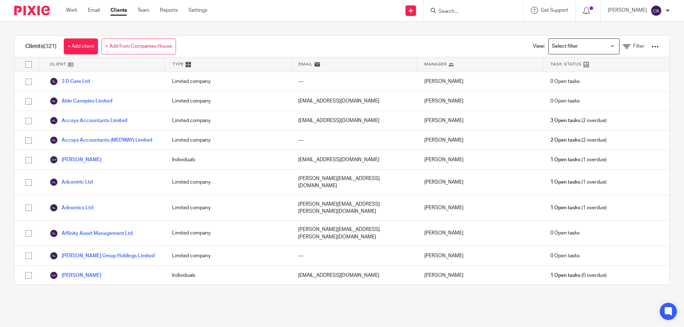  What do you see at coordinates (119, 10) in the screenshot?
I see `a: Clients` at bounding box center [119, 10].